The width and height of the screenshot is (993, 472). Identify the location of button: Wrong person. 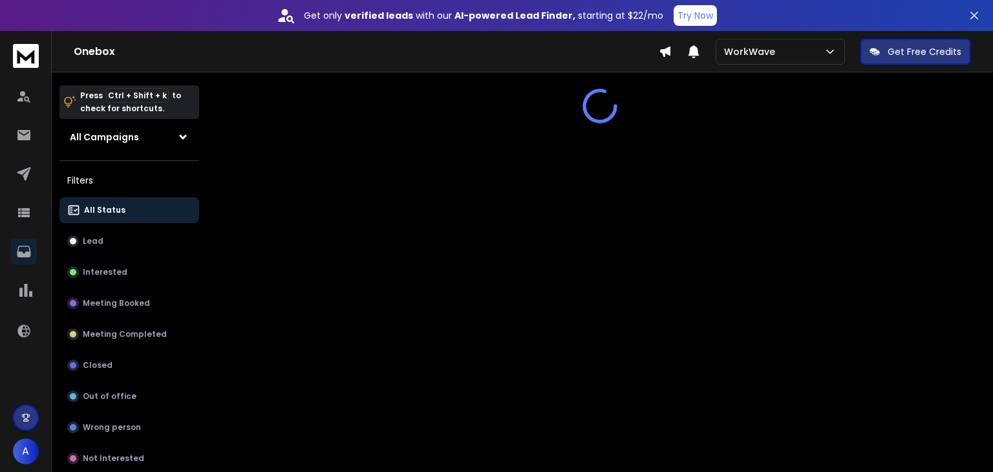
(129, 427).